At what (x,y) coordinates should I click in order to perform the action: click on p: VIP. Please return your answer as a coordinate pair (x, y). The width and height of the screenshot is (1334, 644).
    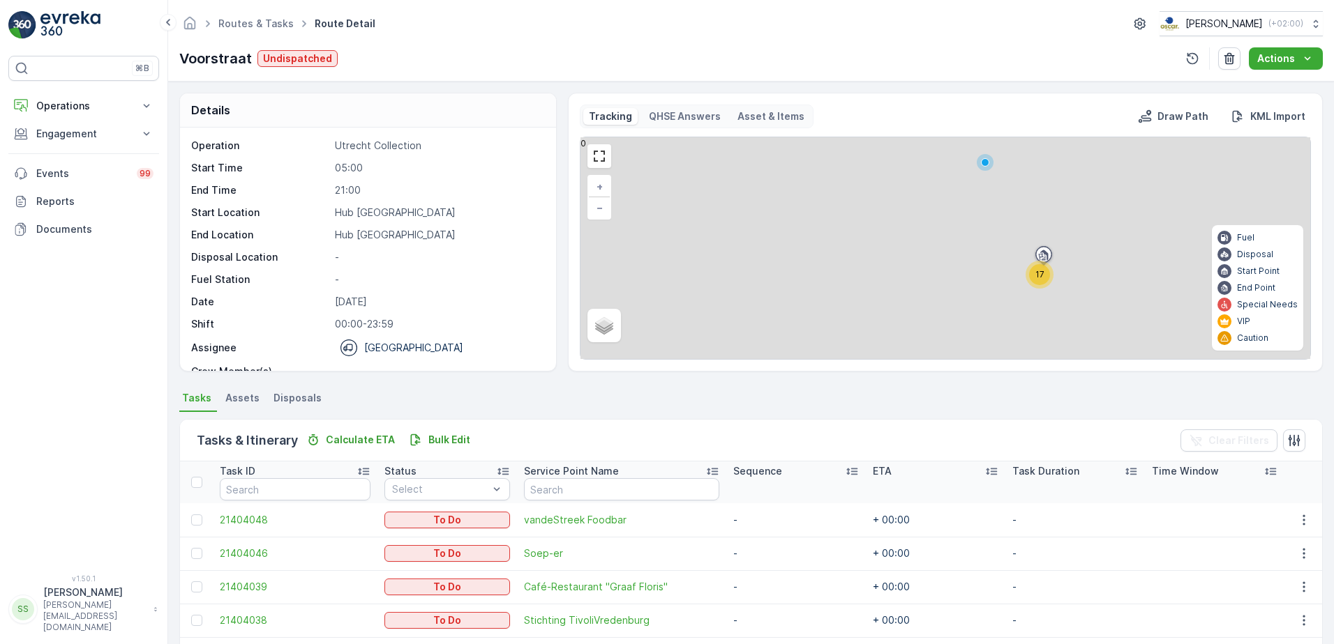
    Looking at the image, I should click on (1243, 322).